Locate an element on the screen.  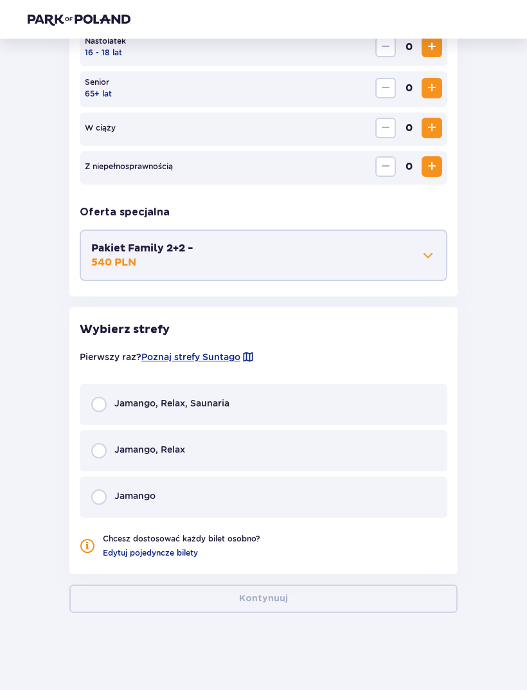
p: Pierwszy raz? is located at coordinates (167, 357).